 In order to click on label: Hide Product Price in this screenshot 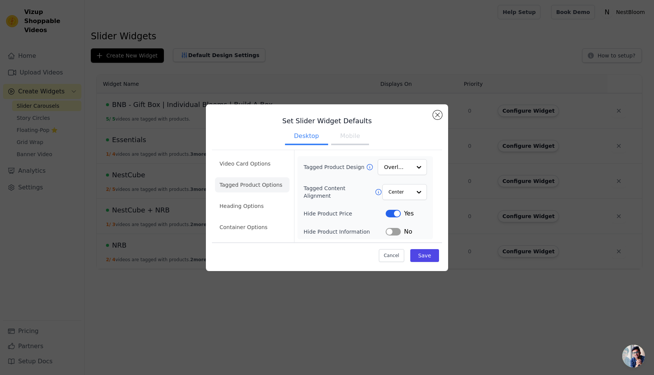, I will do `click(344, 214)`.